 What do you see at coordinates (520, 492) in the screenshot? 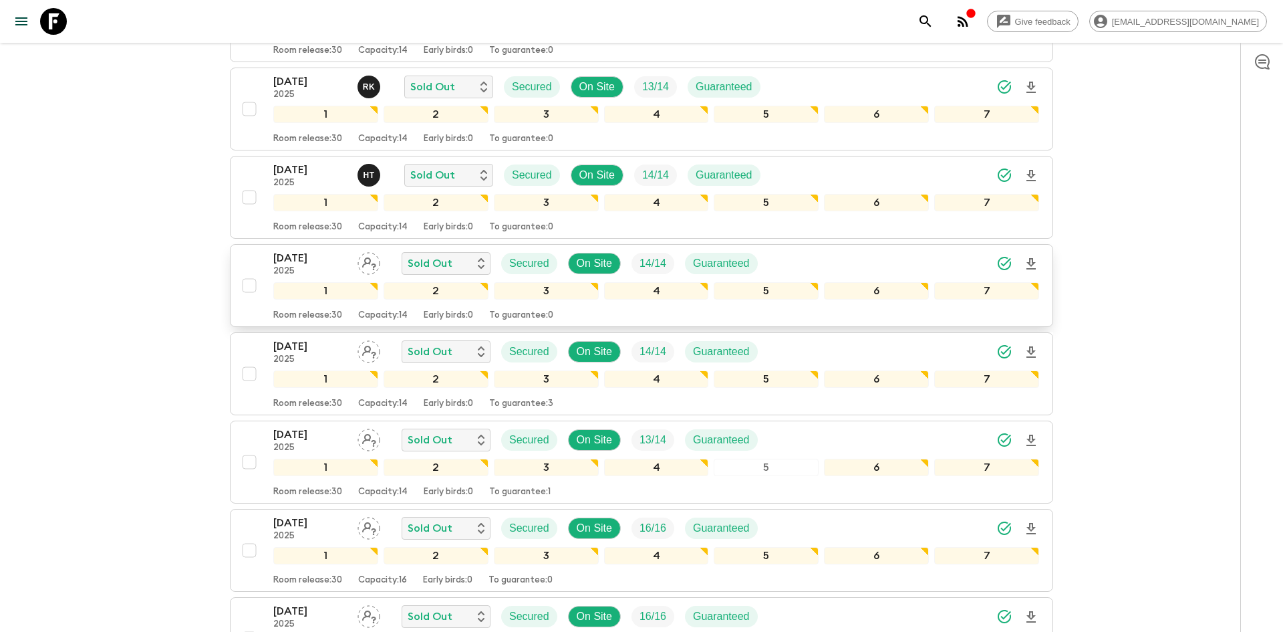
I see `p: To guarantee: 1` at bounding box center [520, 492].